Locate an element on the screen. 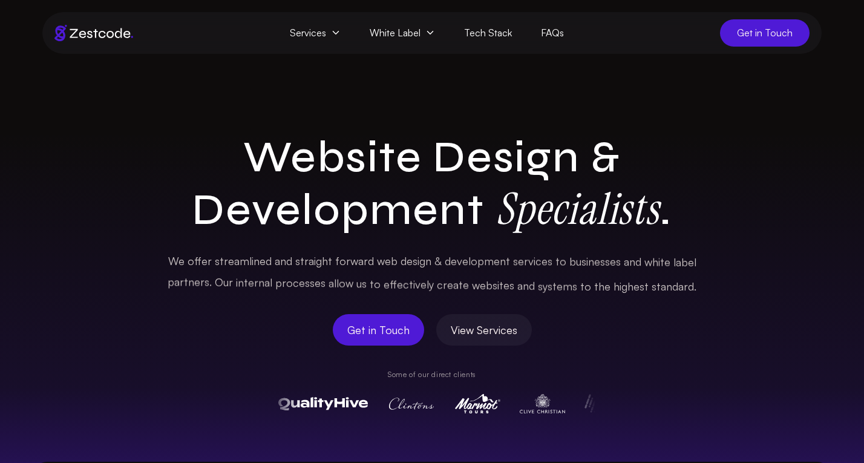 The image size is (864, 463). span: forward is located at coordinates (354, 261).